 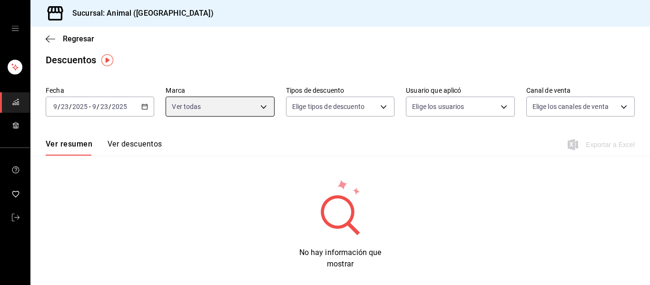 I want to click on label: Canal de venta, so click(x=580, y=90).